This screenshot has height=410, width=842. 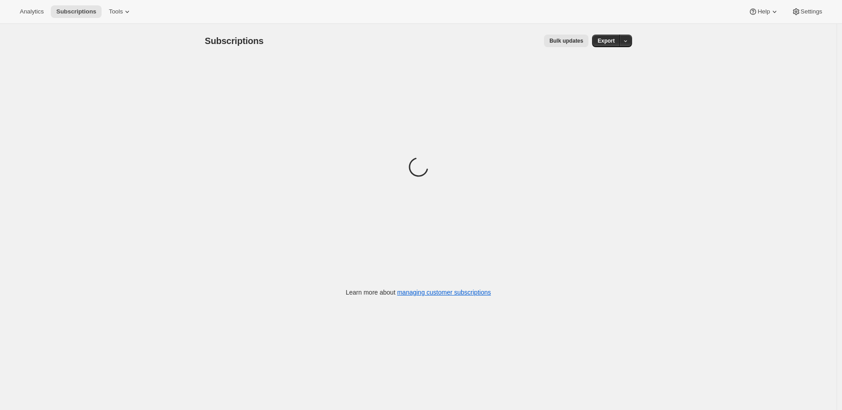 I want to click on button: Settings, so click(x=807, y=12).